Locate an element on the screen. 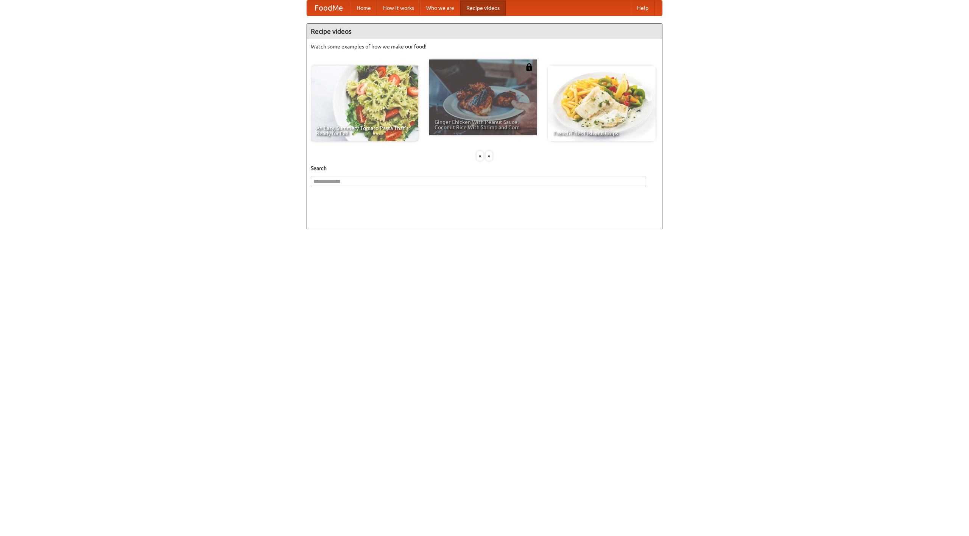 The image size is (969, 536). a: Who we are is located at coordinates (440, 8).